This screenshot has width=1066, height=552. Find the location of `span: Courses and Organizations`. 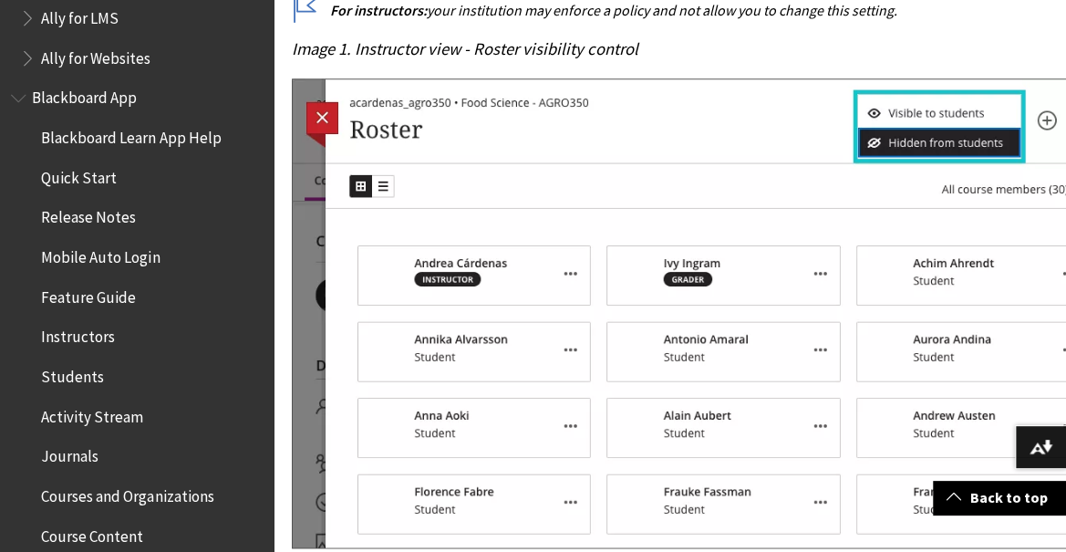

span: Courses and Organizations is located at coordinates (127, 493).